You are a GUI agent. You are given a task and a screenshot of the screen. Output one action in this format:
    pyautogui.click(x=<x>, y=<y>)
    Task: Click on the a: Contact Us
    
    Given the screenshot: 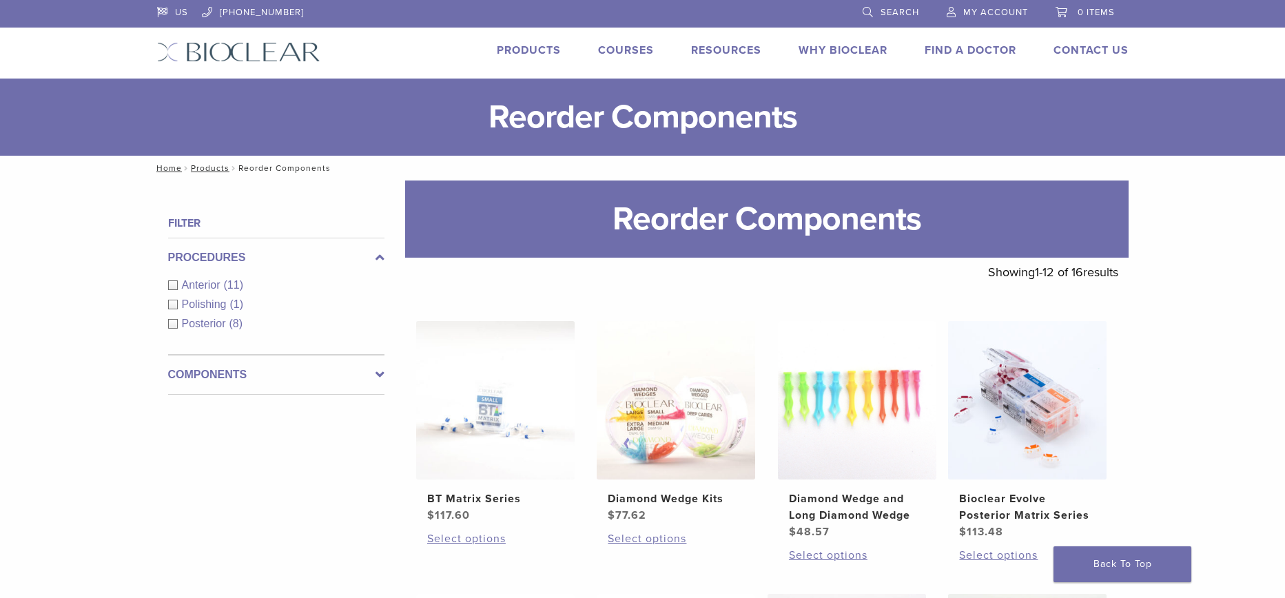 What is the action you would take?
    pyautogui.click(x=1090, y=50)
    